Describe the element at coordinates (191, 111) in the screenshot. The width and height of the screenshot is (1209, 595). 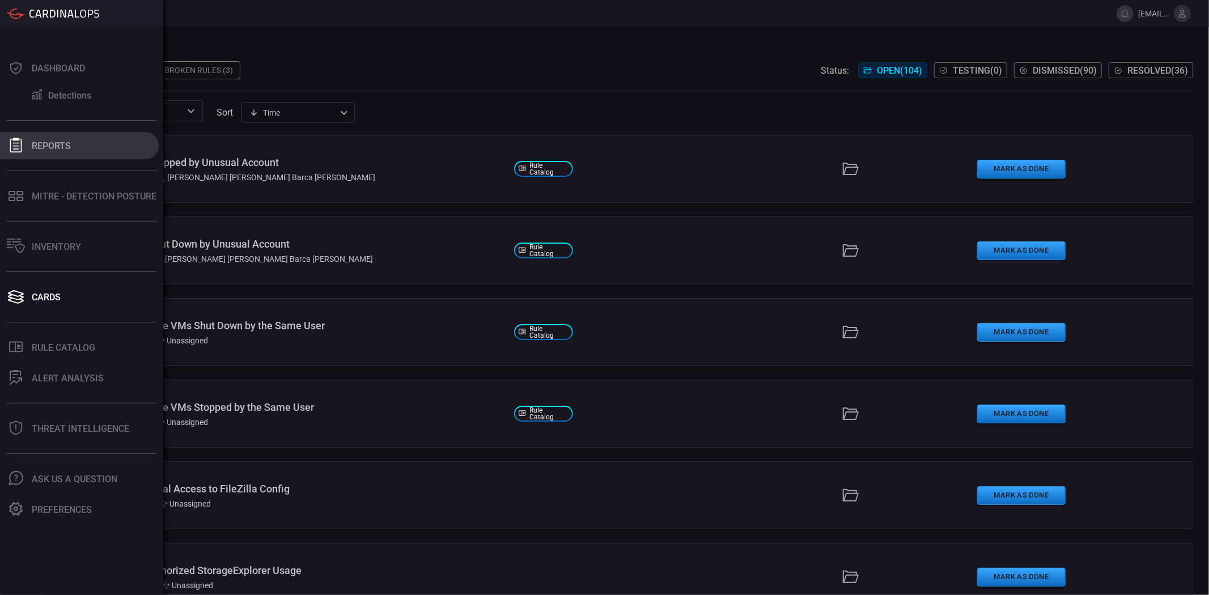
I see `button: Open` at that location.